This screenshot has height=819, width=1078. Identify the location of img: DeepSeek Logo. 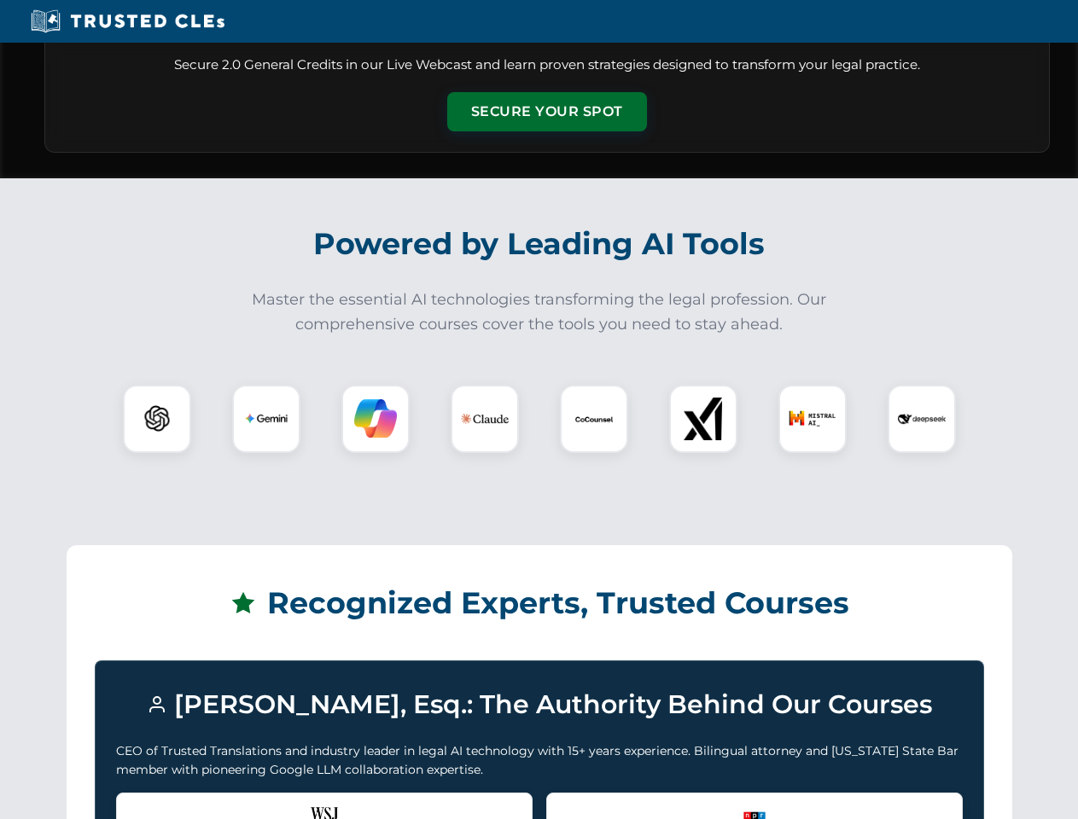
(922, 419).